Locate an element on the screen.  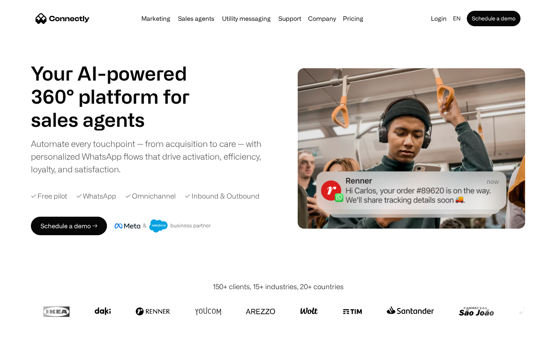
a: Login is located at coordinates (438, 19).